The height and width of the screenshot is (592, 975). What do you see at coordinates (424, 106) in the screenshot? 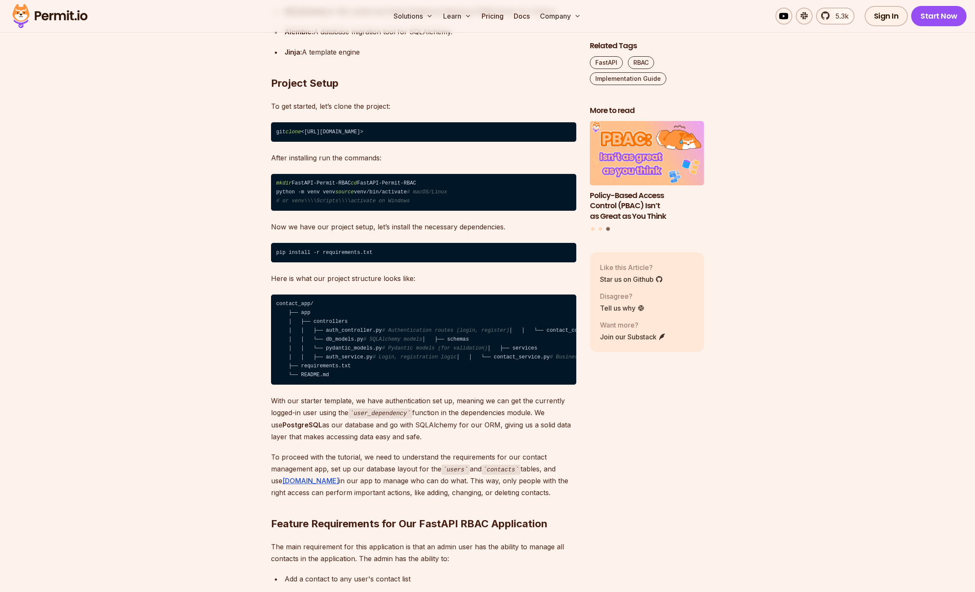
I see `p: To get started, let’s clone the project:` at bounding box center [424, 106].